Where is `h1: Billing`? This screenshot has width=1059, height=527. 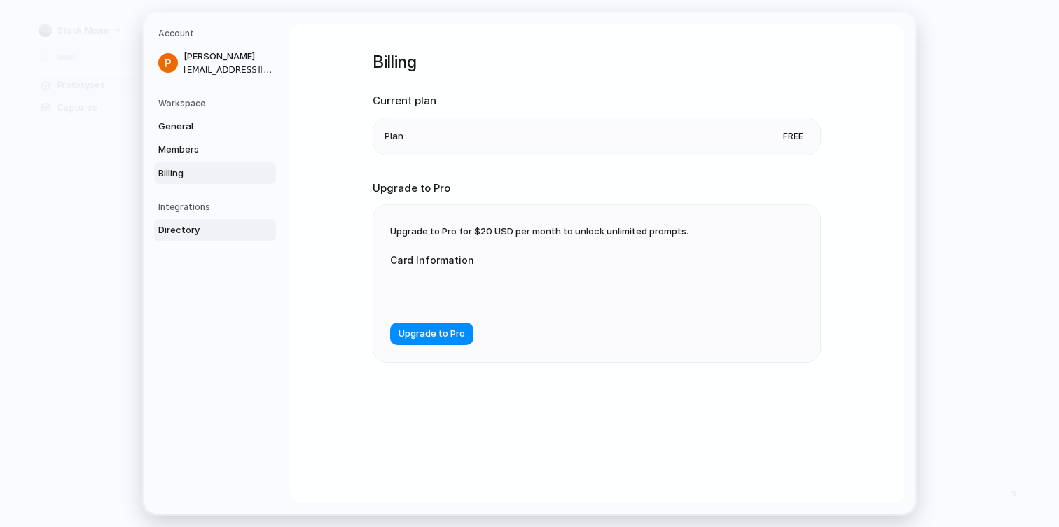
h1: Billing is located at coordinates (597, 62).